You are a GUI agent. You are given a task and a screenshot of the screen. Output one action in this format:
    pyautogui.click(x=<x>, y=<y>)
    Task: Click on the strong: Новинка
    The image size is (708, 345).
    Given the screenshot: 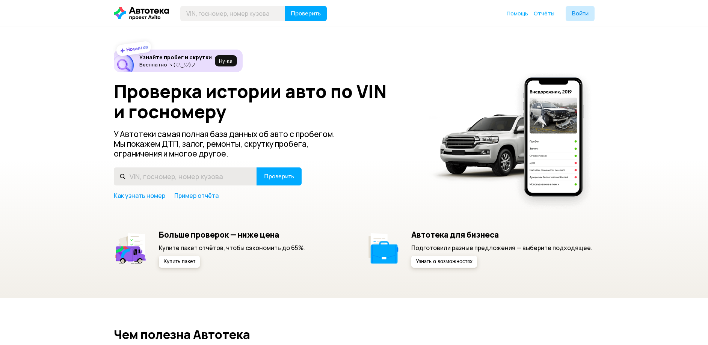 What is the action you would take?
    pyautogui.click(x=137, y=48)
    